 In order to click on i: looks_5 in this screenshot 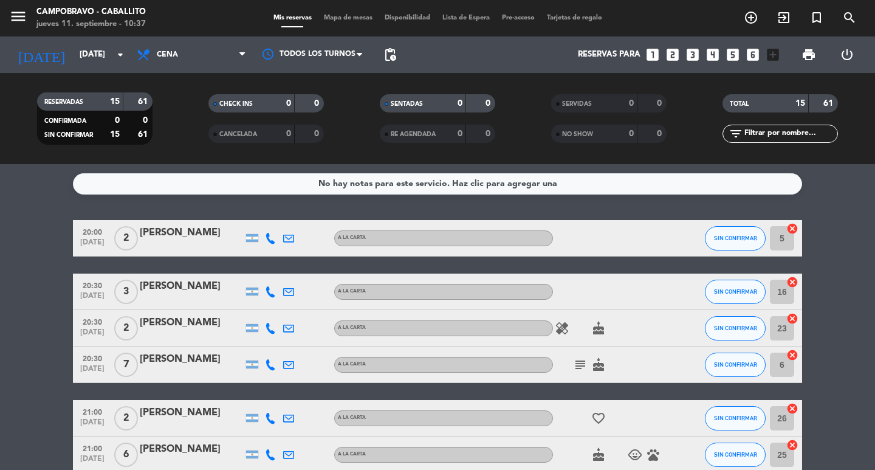, I will do `click(733, 55)`.